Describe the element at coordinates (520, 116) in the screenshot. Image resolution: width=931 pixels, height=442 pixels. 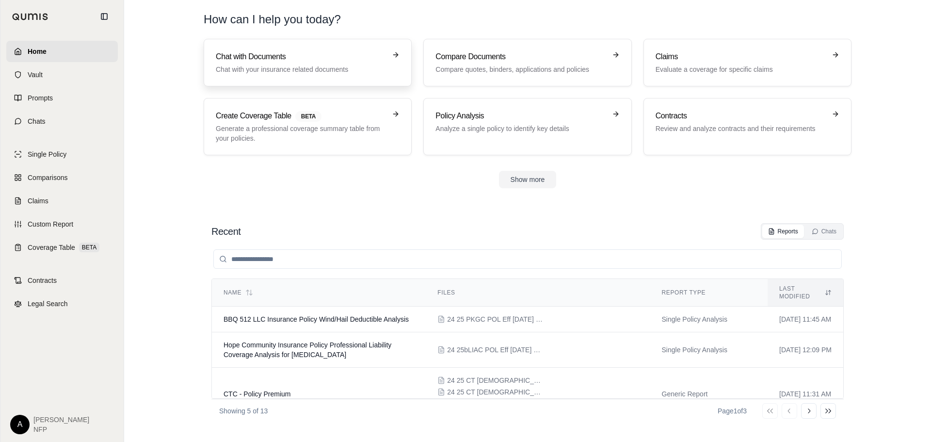
I see `h3: Policy Analysis` at that location.